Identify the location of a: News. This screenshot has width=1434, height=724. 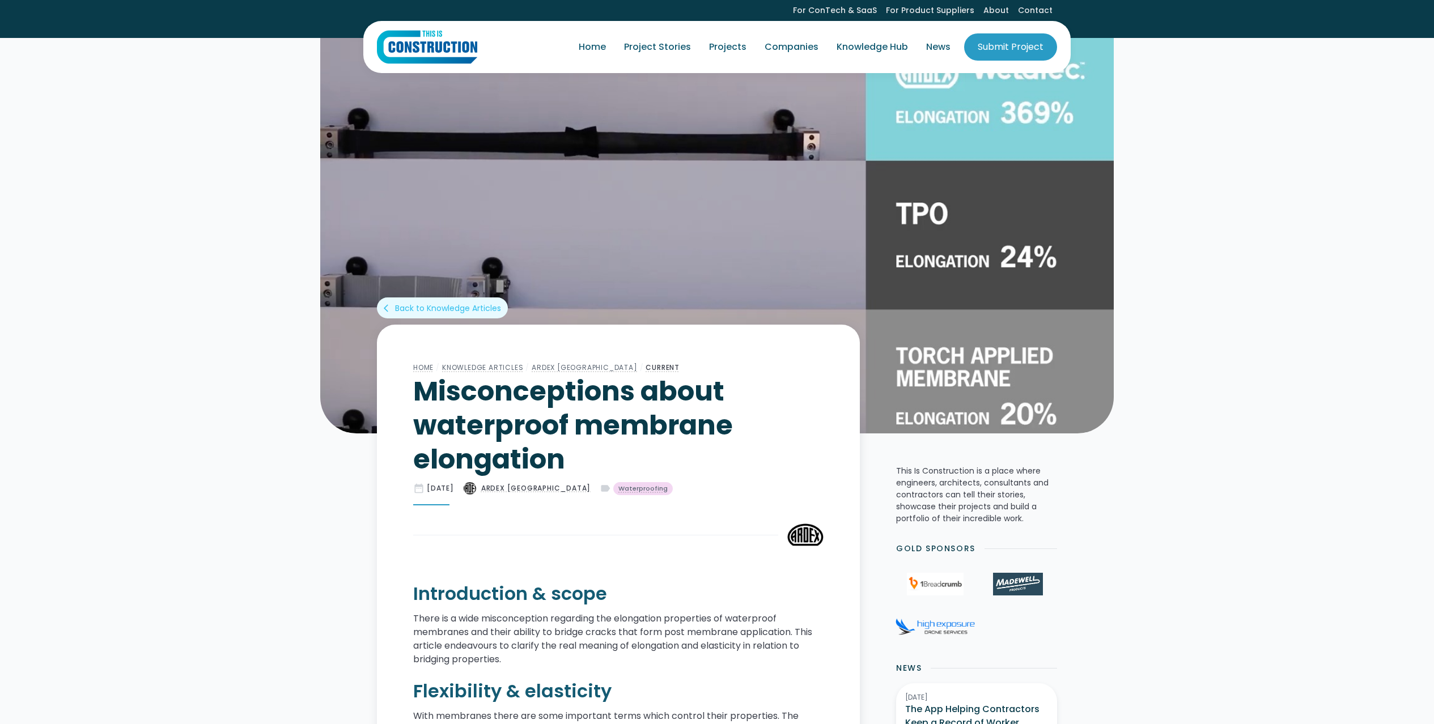
(938, 47).